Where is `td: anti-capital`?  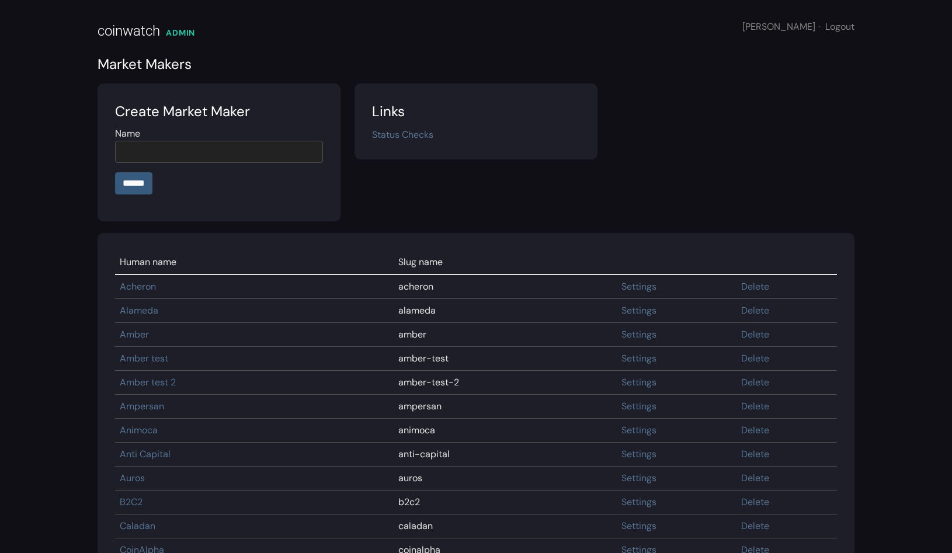 td: anti-capital is located at coordinates (505, 454).